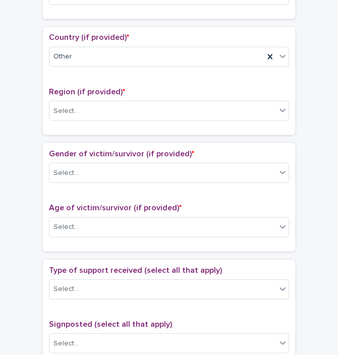 This screenshot has width=338, height=355. Describe the element at coordinates (135, 270) in the screenshot. I see `span: Type of support received (select all that apply)` at that location.